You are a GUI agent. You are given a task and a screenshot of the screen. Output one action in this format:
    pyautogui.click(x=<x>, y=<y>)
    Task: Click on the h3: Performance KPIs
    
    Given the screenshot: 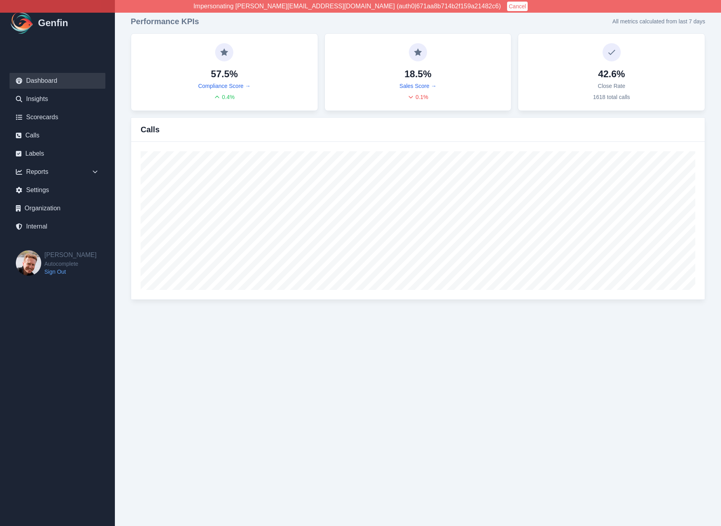 What is the action you would take?
    pyautogui.click(x=165, y=21)
    